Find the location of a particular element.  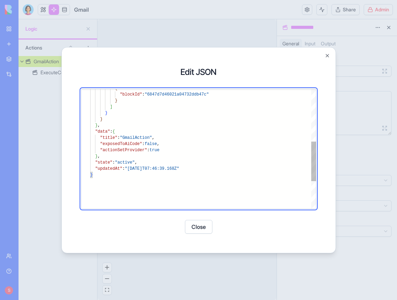

span: "actionSetProvider" is located at coordinates (123, 150).